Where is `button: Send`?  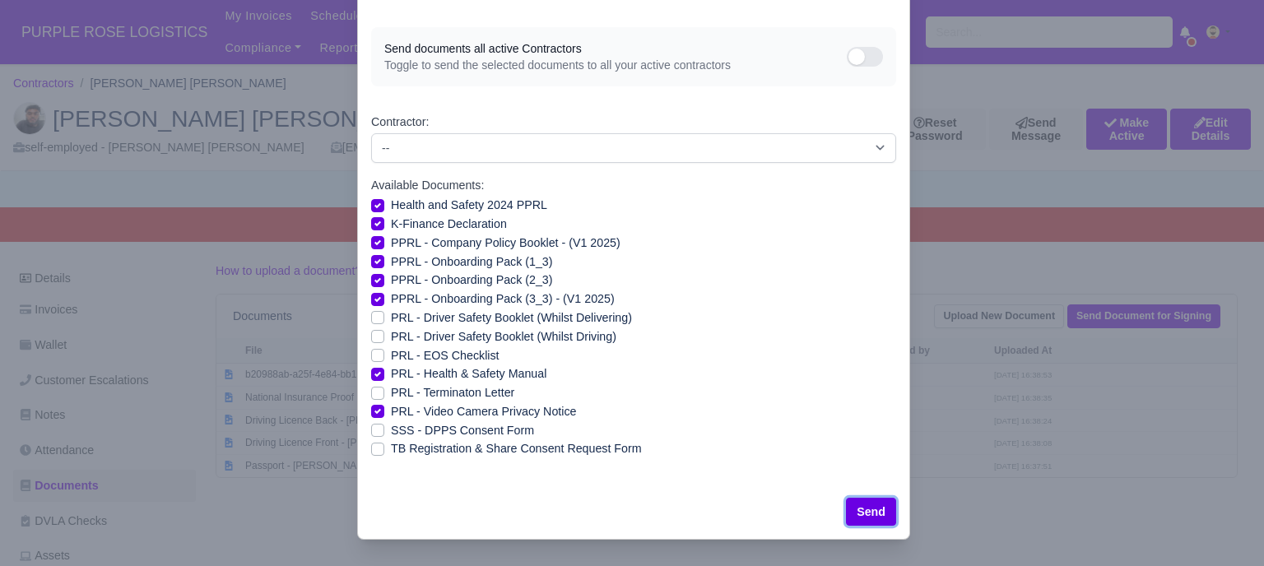
button: Send is located at coordinates (871, 512).